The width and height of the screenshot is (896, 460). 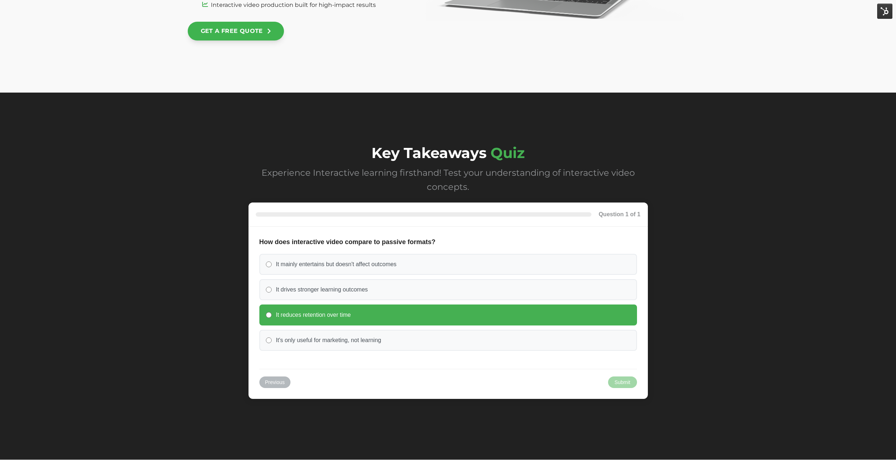 What do you see at coordinates (429, 153) in the screenshot?
I see `span: Key Takeaways` at bounding box center [429, 153].